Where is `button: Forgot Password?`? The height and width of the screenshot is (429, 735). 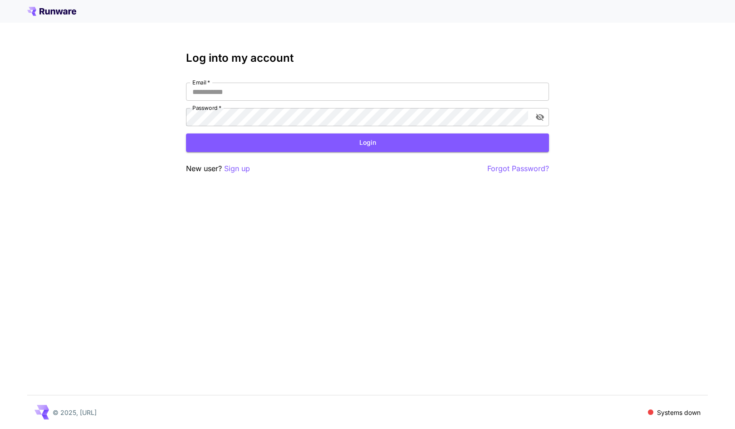
button: Forgot Password? is located at coordinates (518, 168).